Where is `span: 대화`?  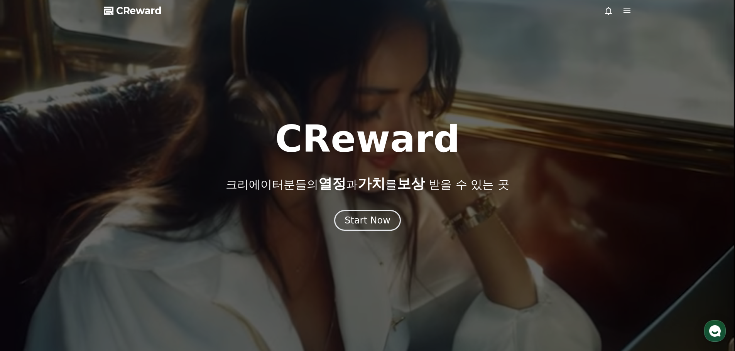
span: 대화 is located at coordinates (75, 260).